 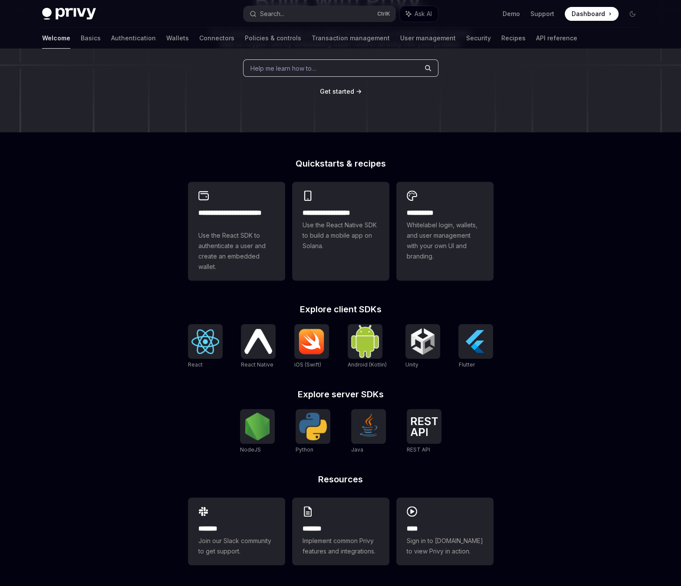 I want to click on a: Welcome, so click(x=56, y=38).